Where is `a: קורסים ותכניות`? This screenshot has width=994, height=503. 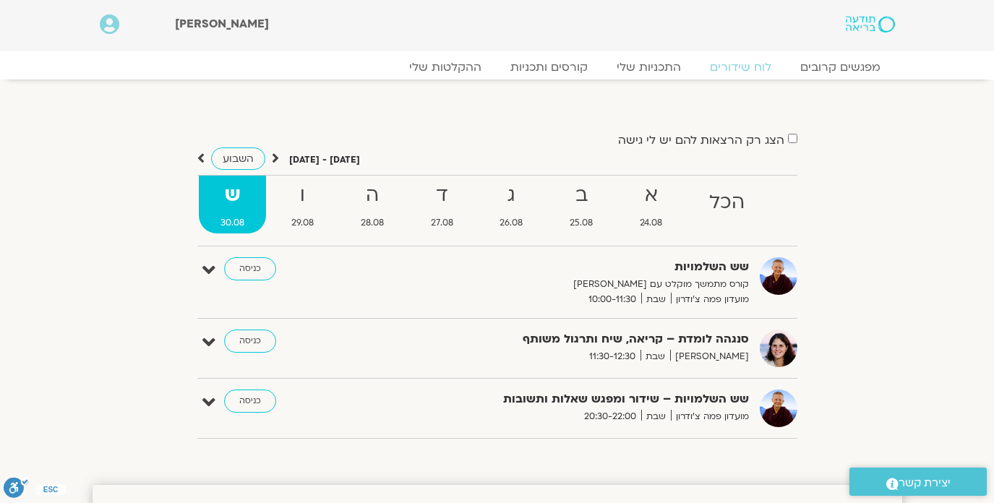 a: קורסים ותכניות is located at coordinates (548, 67).